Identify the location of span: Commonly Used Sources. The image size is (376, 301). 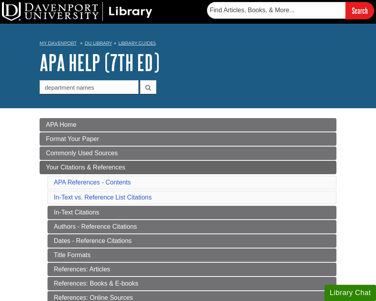
(81, 153).